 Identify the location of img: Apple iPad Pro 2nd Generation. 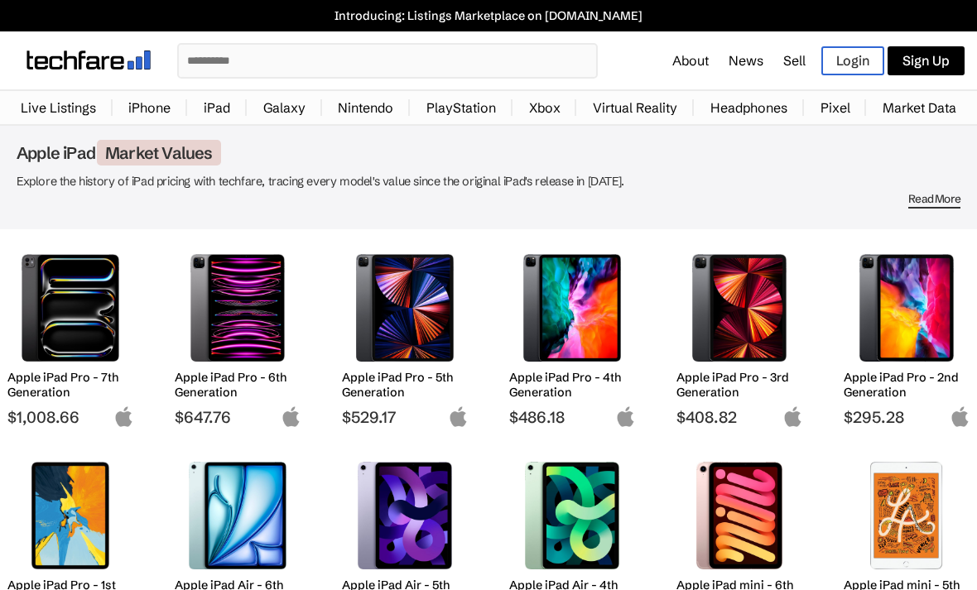
(906, 308).